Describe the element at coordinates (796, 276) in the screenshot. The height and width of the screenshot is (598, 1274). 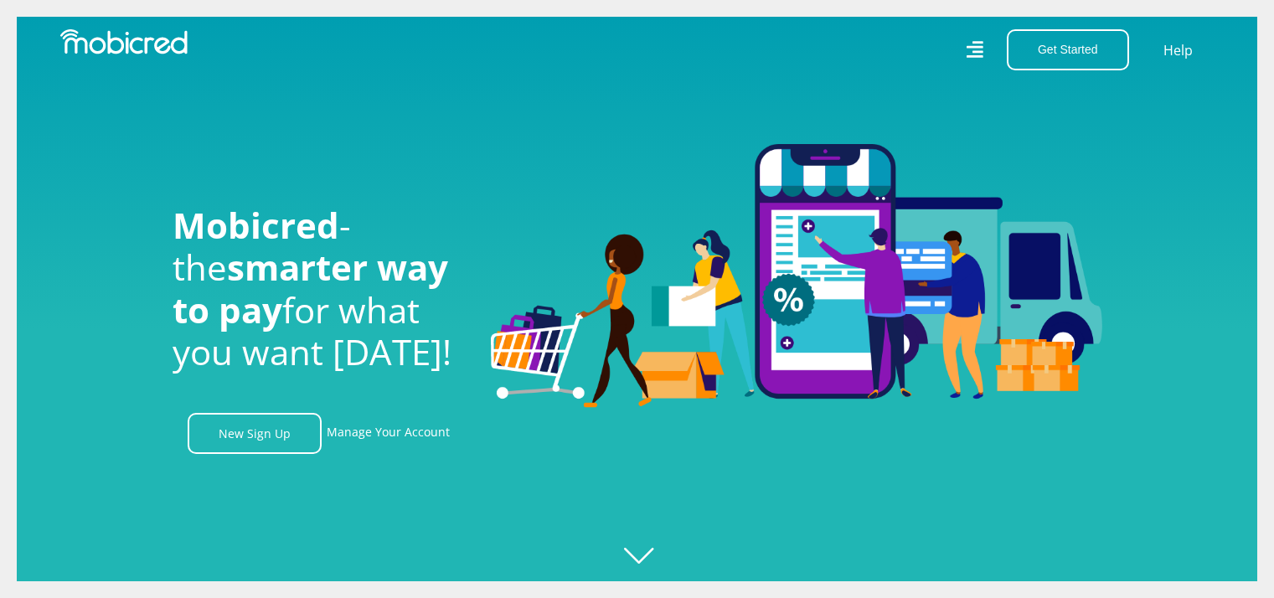
I see `img: Welcome to Mobicred` at that location.